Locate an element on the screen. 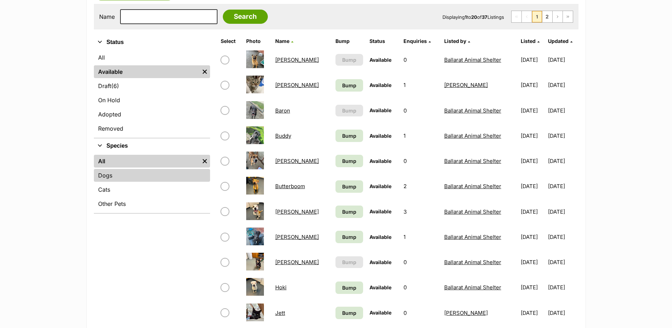  a: Page 2 is located at coordinates (548, 17).